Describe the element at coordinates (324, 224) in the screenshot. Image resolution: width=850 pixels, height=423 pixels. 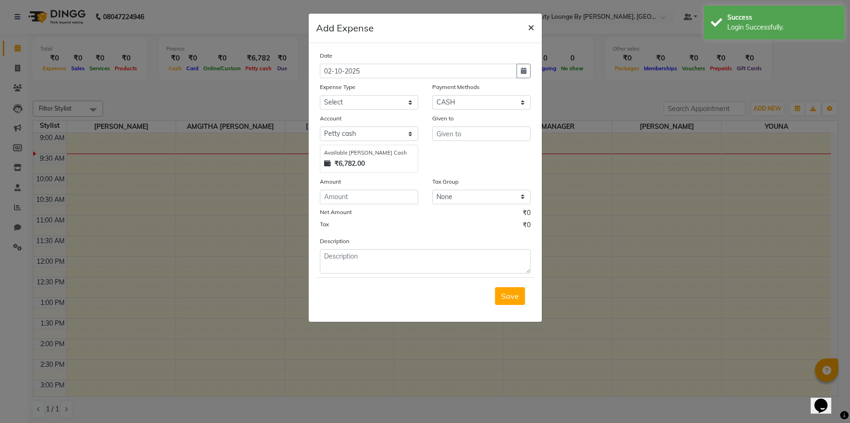
I see `label: Tax` at that location.